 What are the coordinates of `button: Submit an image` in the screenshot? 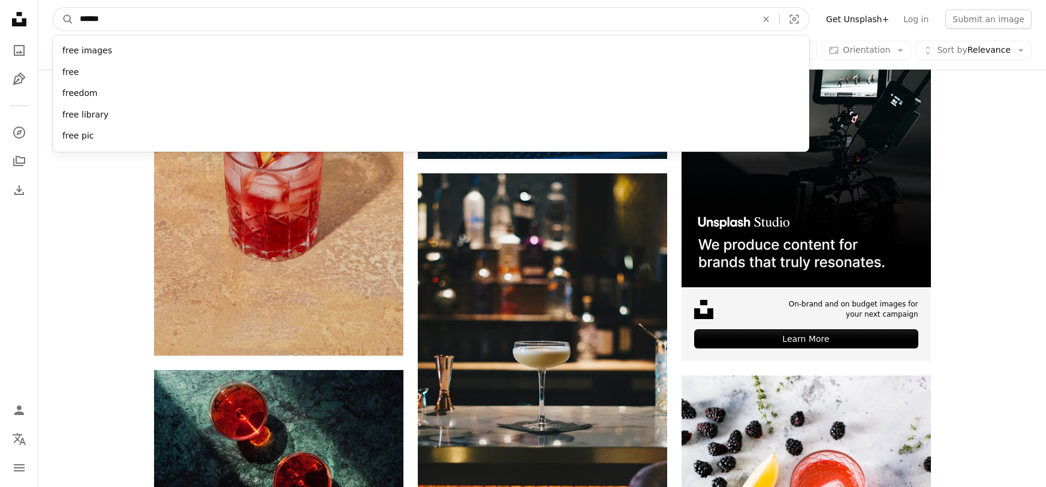 It's located at (988, 19).